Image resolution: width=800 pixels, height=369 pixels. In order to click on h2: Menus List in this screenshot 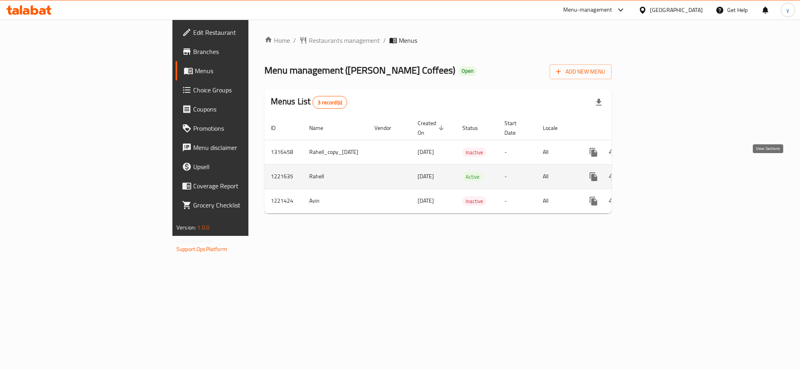, I will do `click(309, 102)`.